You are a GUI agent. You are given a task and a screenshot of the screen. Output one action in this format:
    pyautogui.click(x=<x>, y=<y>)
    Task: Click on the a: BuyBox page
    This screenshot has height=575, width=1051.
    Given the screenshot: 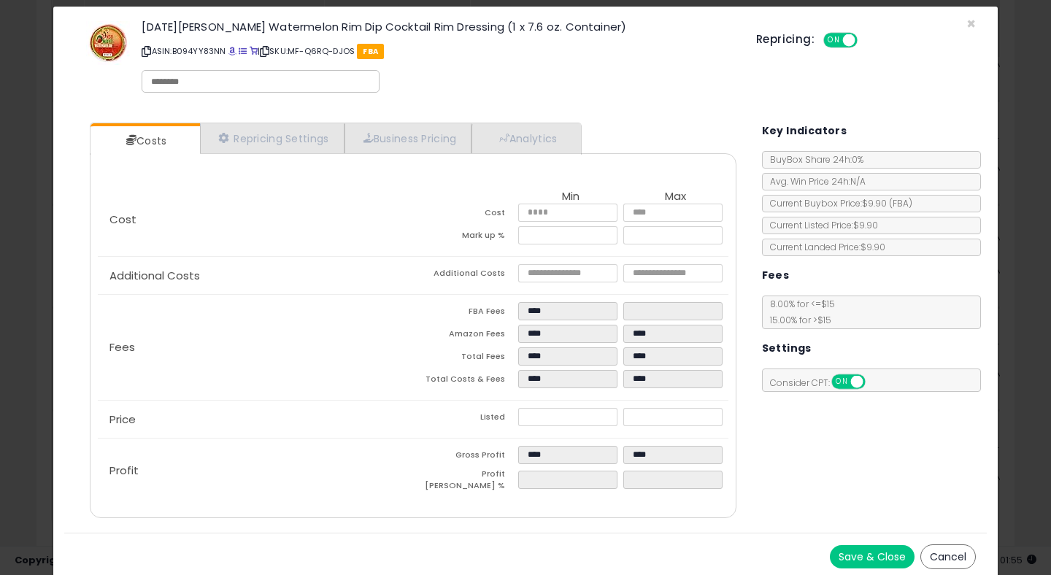 What is the action you would take?
    pyautogui.click(x=232, y=51)
    